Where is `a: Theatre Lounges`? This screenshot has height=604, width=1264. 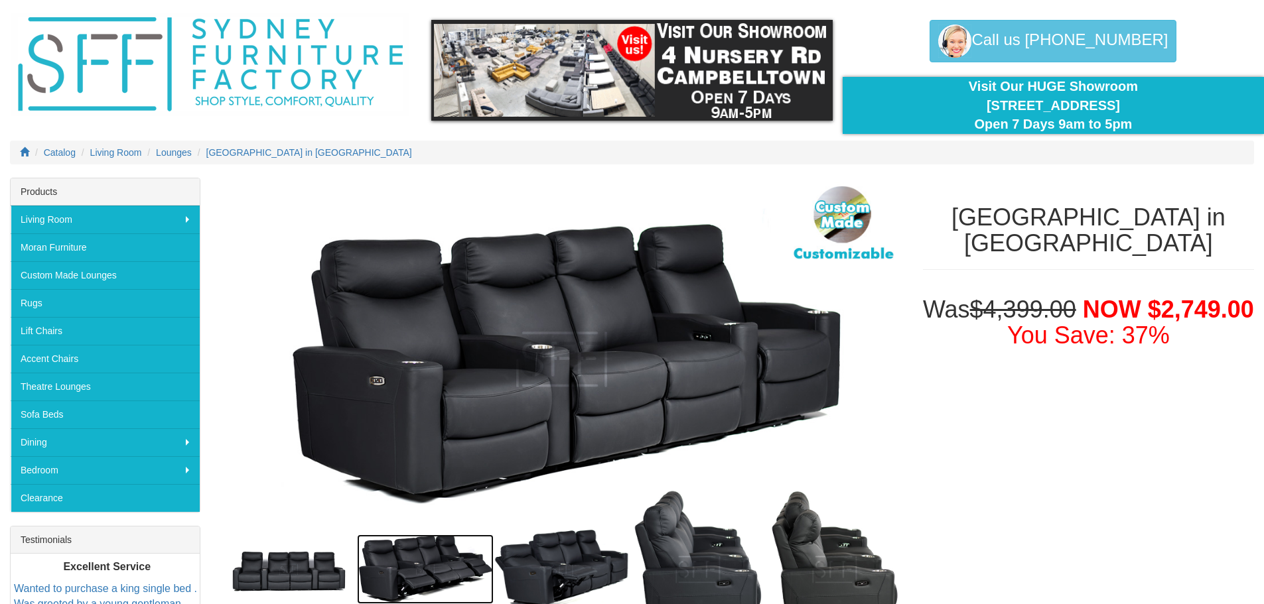 a: Theatre Lounges is located at coordinates (105, 387).